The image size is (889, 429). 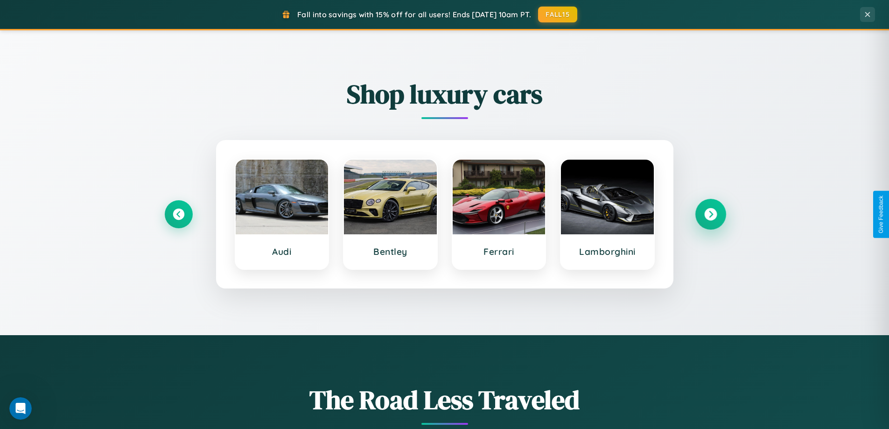 What do you see at coordinates (499, 251) in the screenshot?
I see `h3: Ferrari` at bounding box center [499, 251].